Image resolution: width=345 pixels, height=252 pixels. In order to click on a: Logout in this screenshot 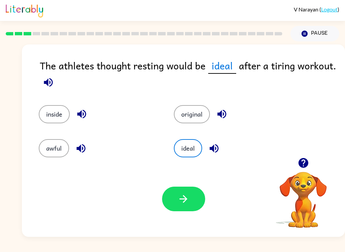, I will do `click(330, 9)`.